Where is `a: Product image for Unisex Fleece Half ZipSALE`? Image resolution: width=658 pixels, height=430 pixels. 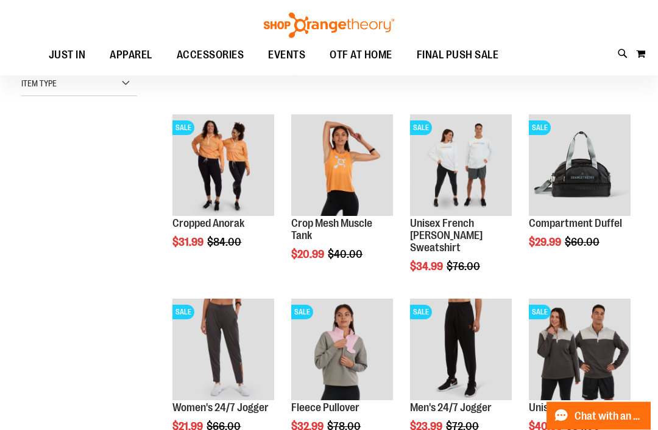 a: Product image for Unisex Fleece Half ZipSALE is located at coordinates (579, 351).